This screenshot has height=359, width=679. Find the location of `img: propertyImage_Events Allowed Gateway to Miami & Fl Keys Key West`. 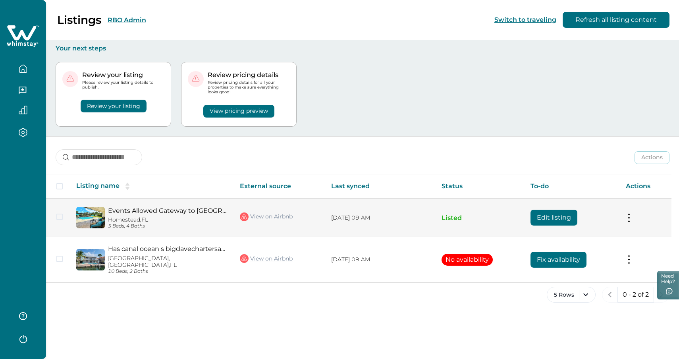

img: propertyImage_Events Allowed Gateway to Miami & Fl Keys Key West is located at coordinates (91, 218).